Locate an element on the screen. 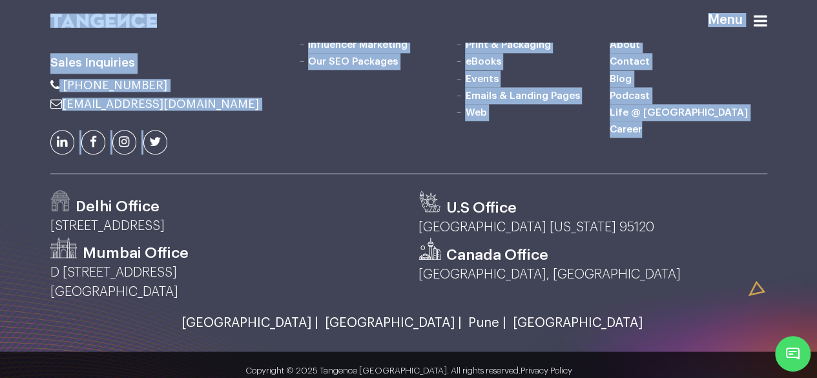 This screenshot has height=378, width=817. a: Influencer Marketing is located at coordinates (358, 45).